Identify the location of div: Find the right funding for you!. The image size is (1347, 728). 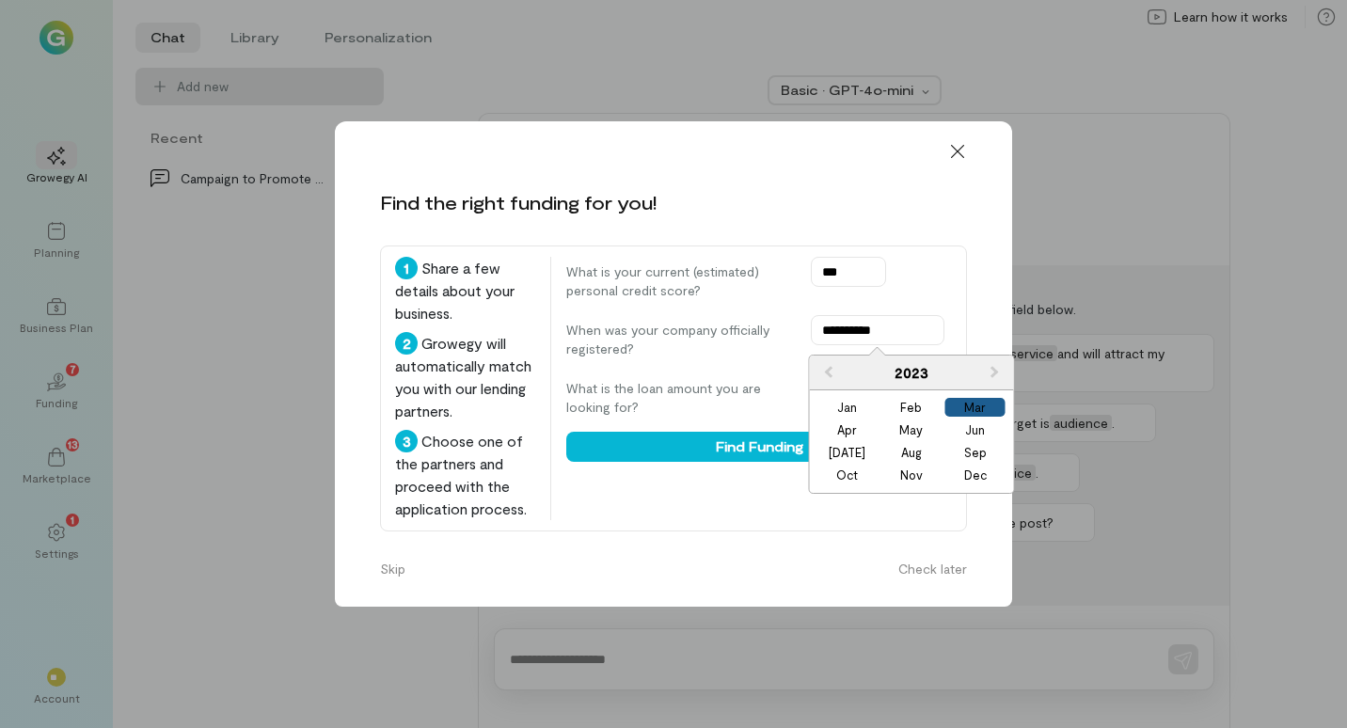
(518, 202).